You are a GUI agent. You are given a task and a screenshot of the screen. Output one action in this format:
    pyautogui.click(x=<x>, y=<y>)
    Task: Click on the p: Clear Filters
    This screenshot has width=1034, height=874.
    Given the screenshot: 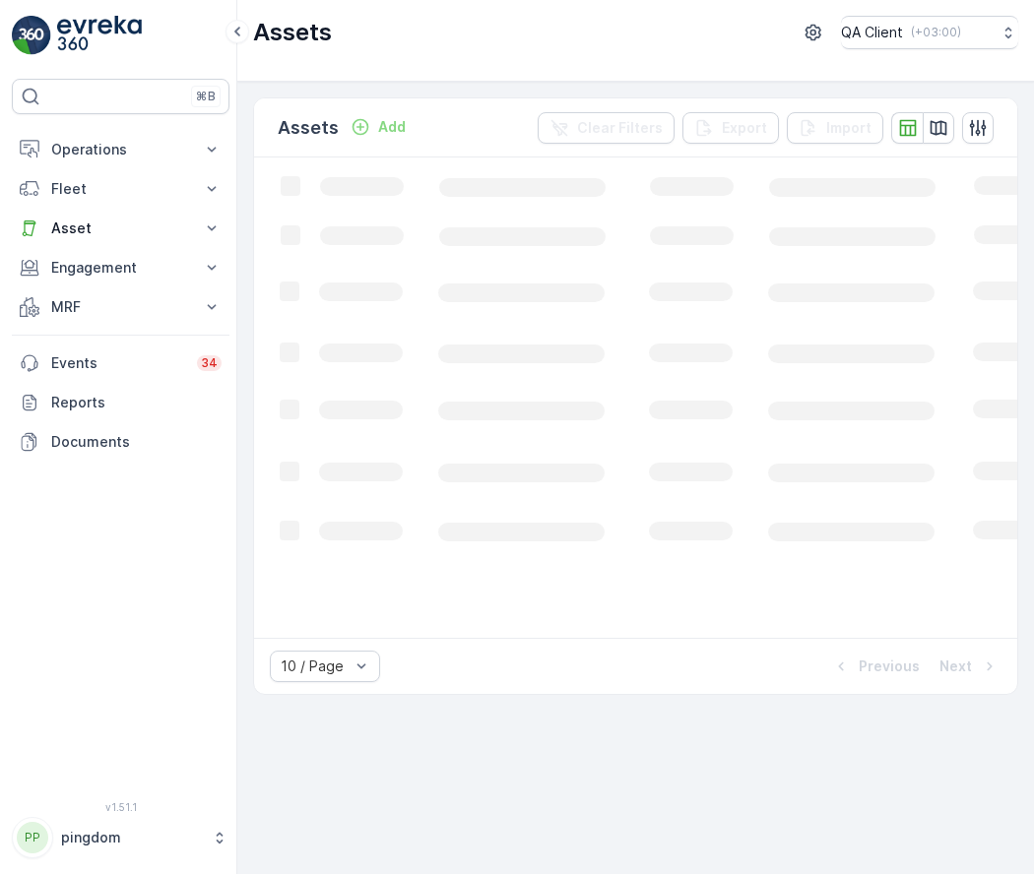 What is the action you would take?
    pyautogui.click(x=619, y=128)
    